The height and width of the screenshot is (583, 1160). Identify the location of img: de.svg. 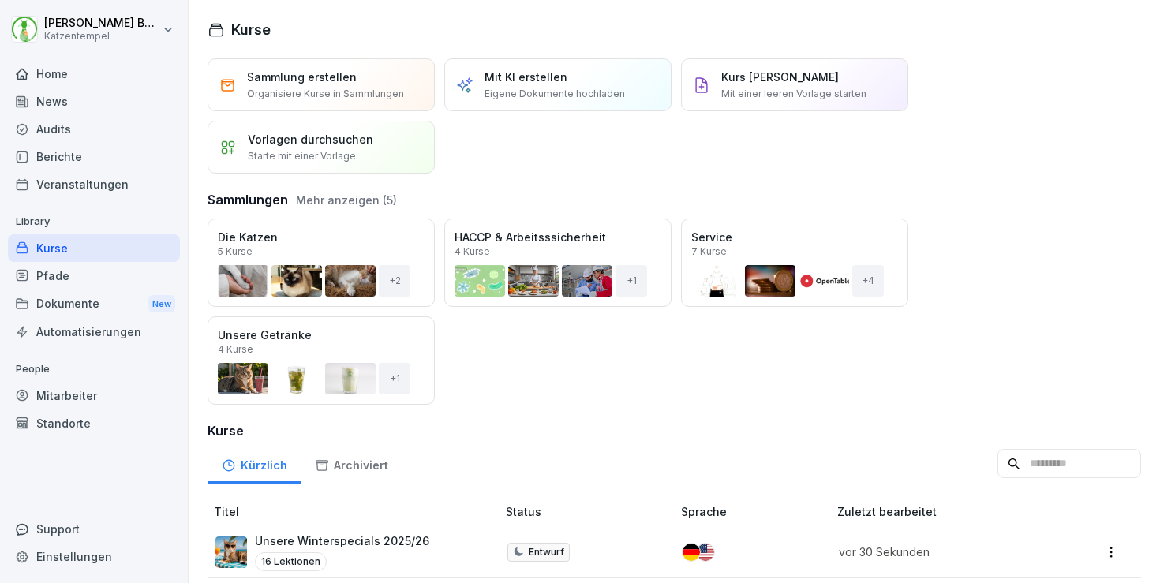
(691, 552).